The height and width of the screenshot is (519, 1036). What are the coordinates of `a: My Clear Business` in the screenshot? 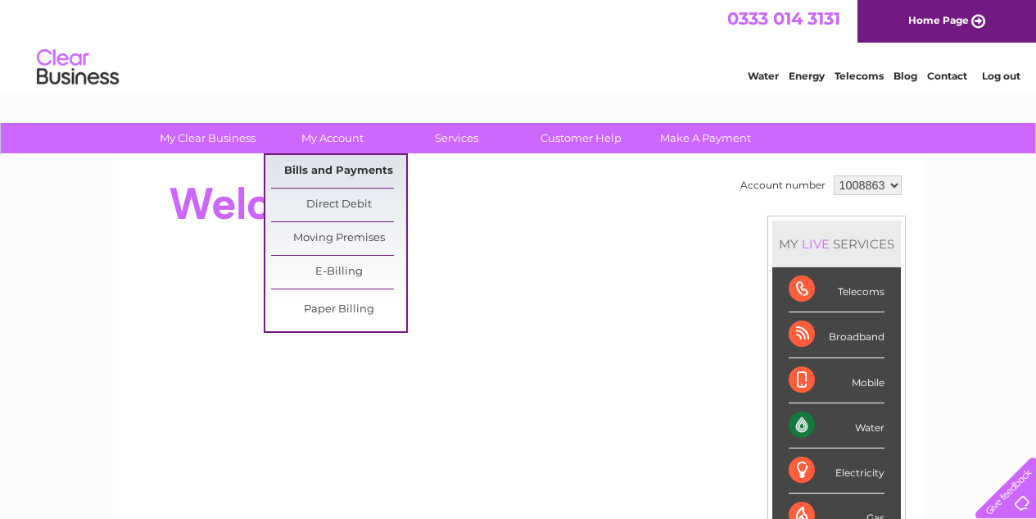 It's located at (207, 138).